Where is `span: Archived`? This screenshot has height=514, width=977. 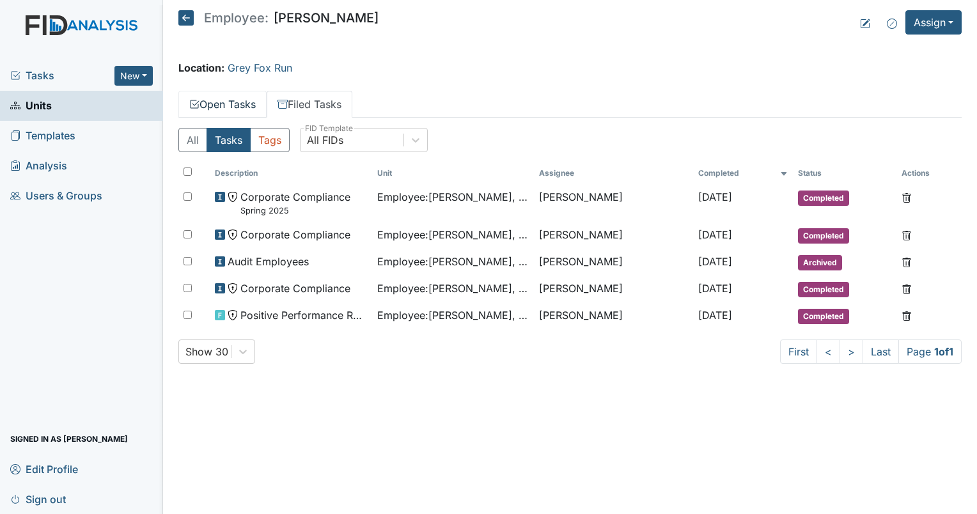
span: Archived is located at coordinates (819, 263).